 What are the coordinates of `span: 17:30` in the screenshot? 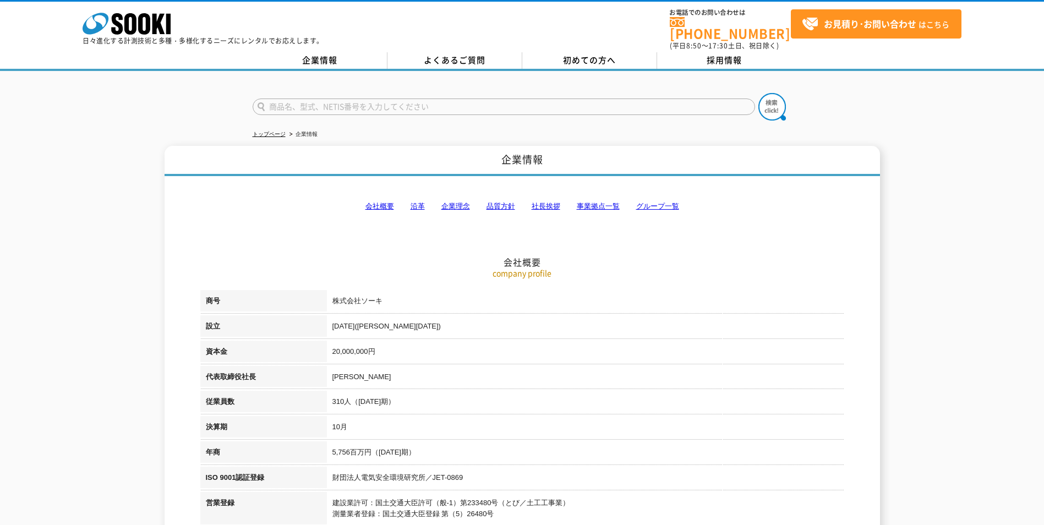 It's located at (718, 46).